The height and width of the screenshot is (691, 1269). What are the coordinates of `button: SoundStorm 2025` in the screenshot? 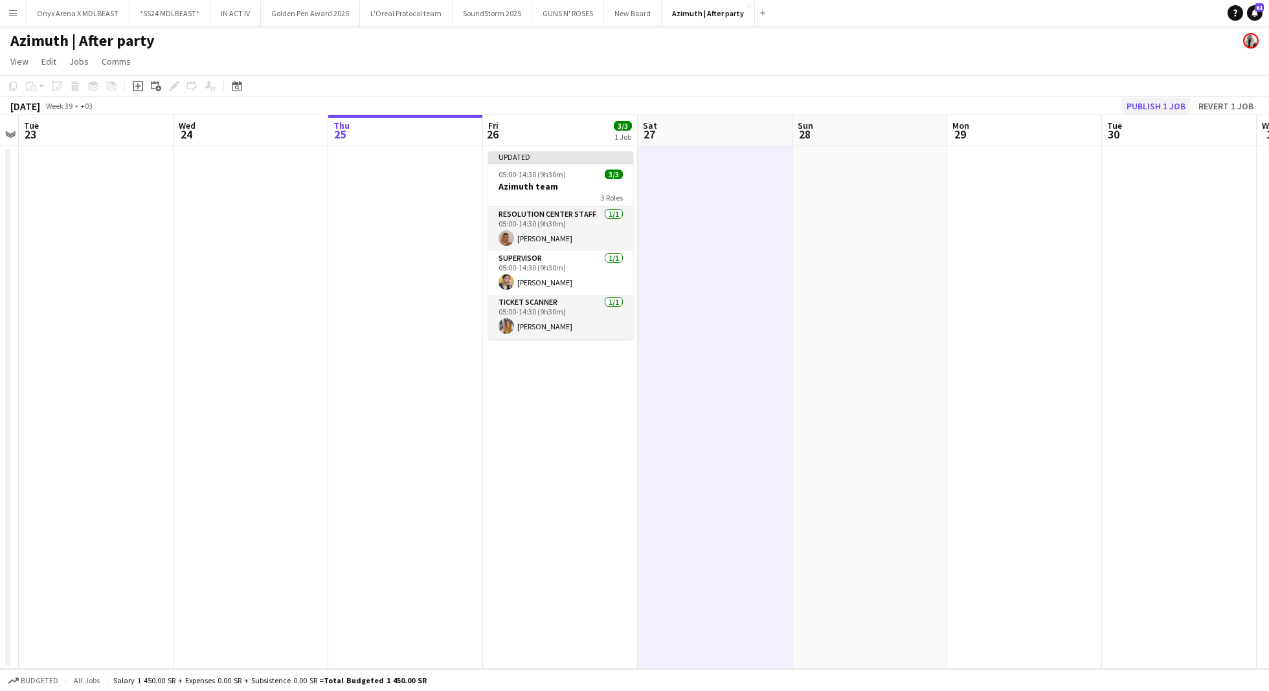 It's located at (492, 13).